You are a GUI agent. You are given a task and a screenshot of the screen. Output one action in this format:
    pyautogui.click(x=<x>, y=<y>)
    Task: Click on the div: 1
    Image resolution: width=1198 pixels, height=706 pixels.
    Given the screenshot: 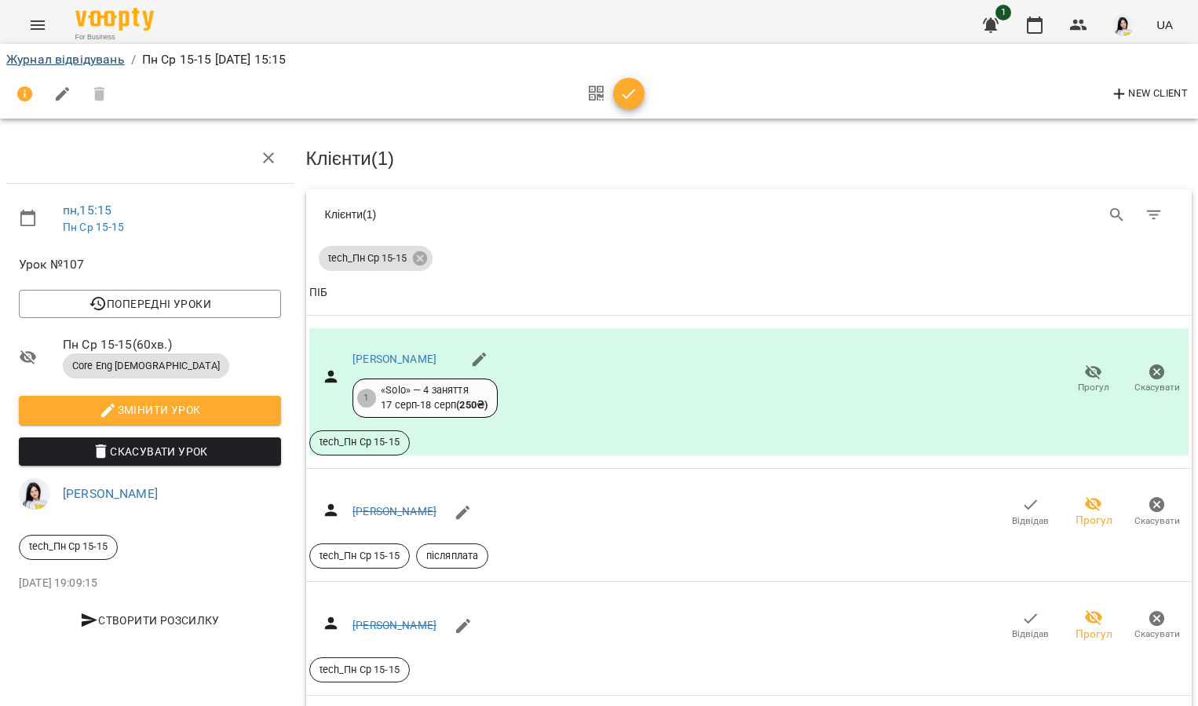 What is the action you would take?
    pyautogui.click(x=367, y=398)
    